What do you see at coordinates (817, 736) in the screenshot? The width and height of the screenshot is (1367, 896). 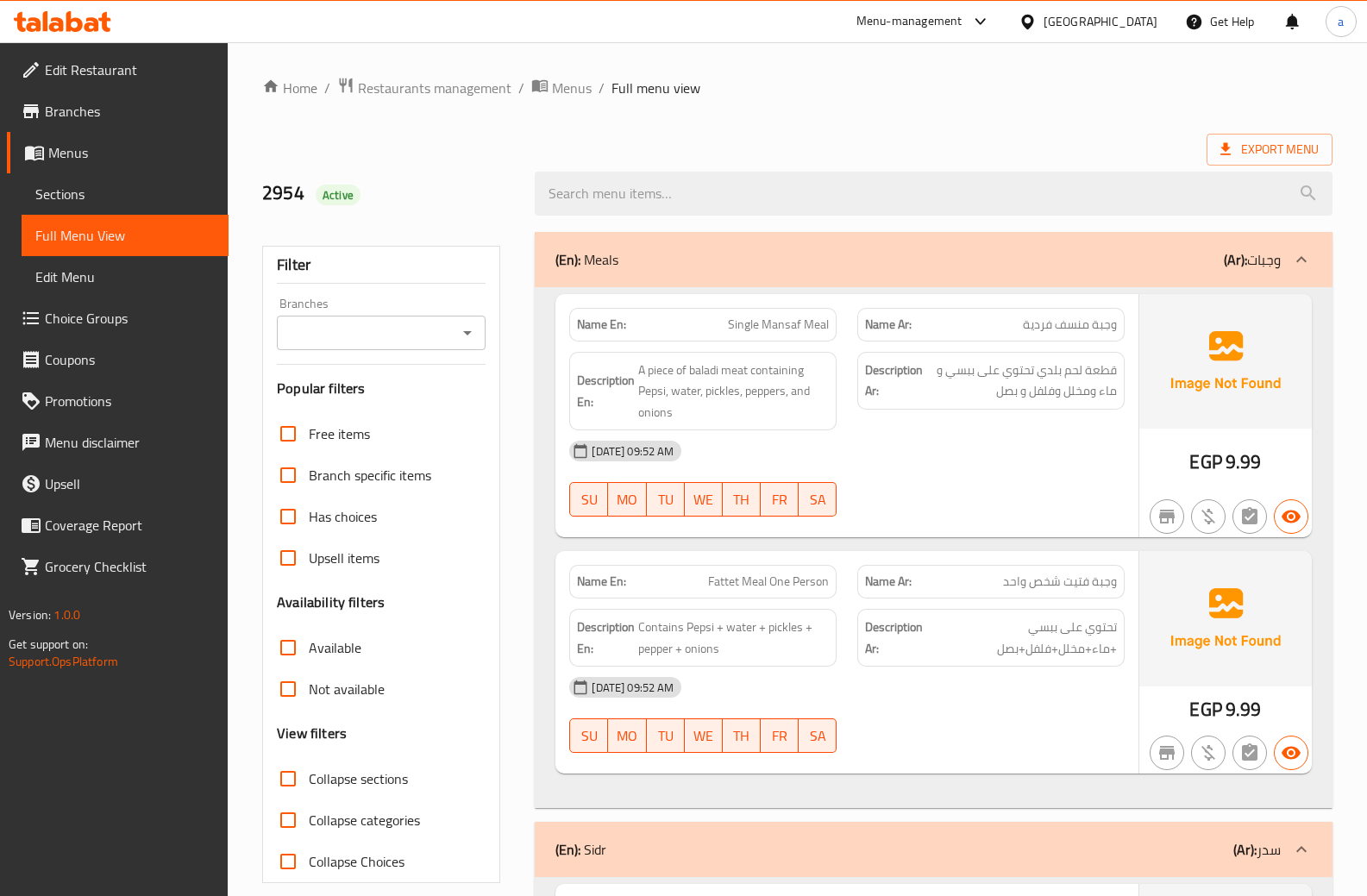 I see `button: SA` at bounding box center [817, 736].